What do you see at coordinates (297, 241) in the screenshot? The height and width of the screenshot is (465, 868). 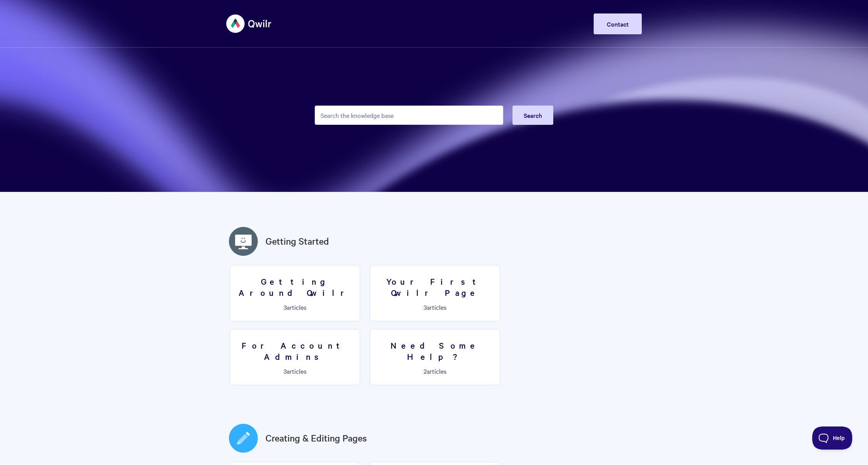 I see `a: Getting Started` at bounding box center [297, 241].